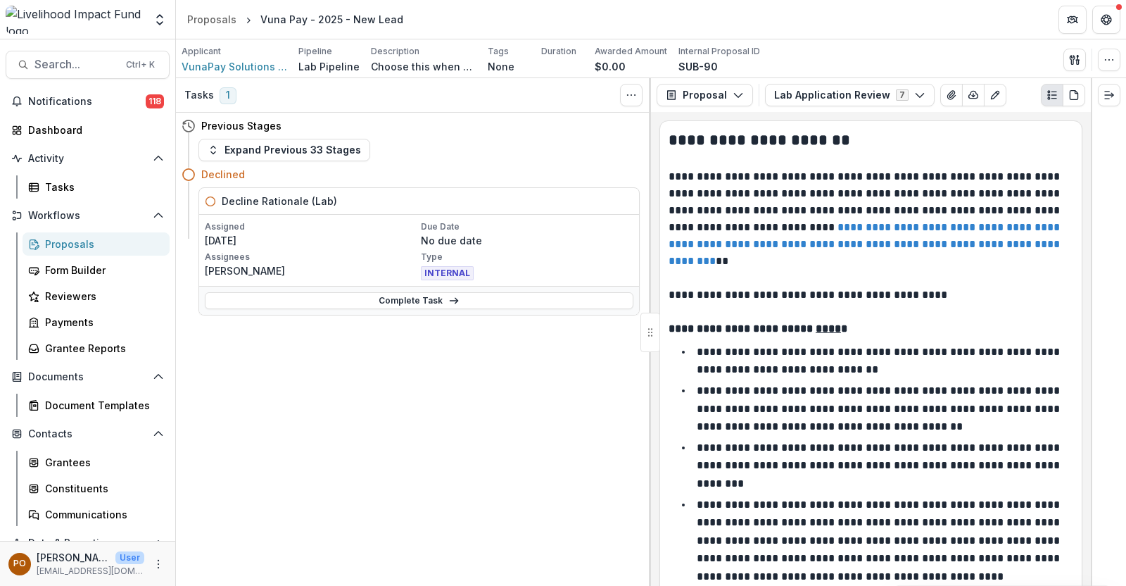 This screenshot has width=1126, height=586. What do you see at coordinates (76, 64) in the screenshot?
I see `span: Search...` at bounding box center [76, 64].